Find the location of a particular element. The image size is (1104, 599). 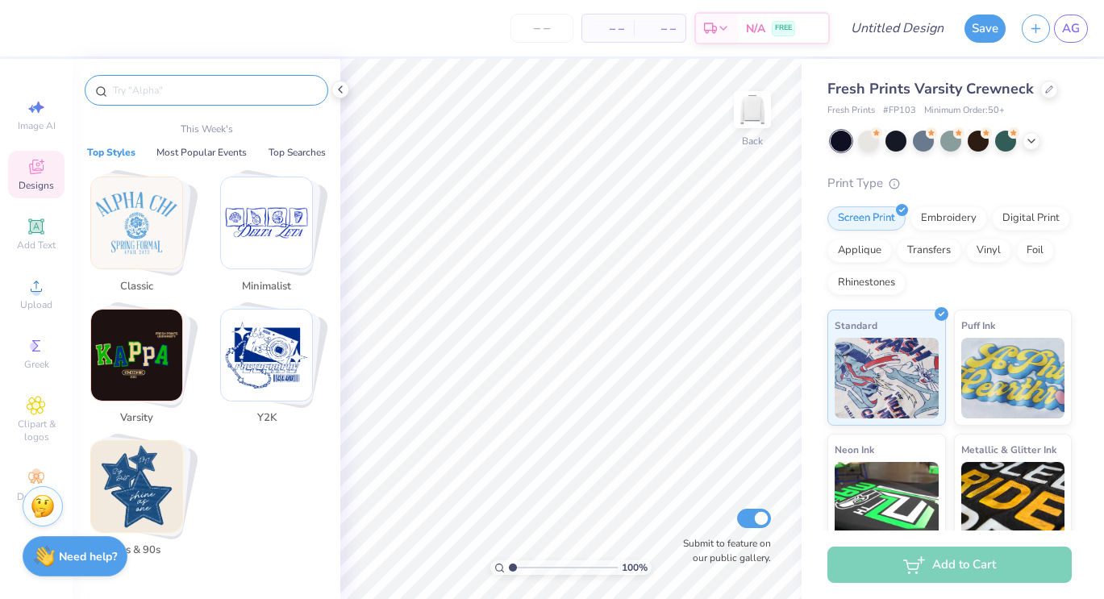

button: Top Searches is located at coordinates (297, 152).